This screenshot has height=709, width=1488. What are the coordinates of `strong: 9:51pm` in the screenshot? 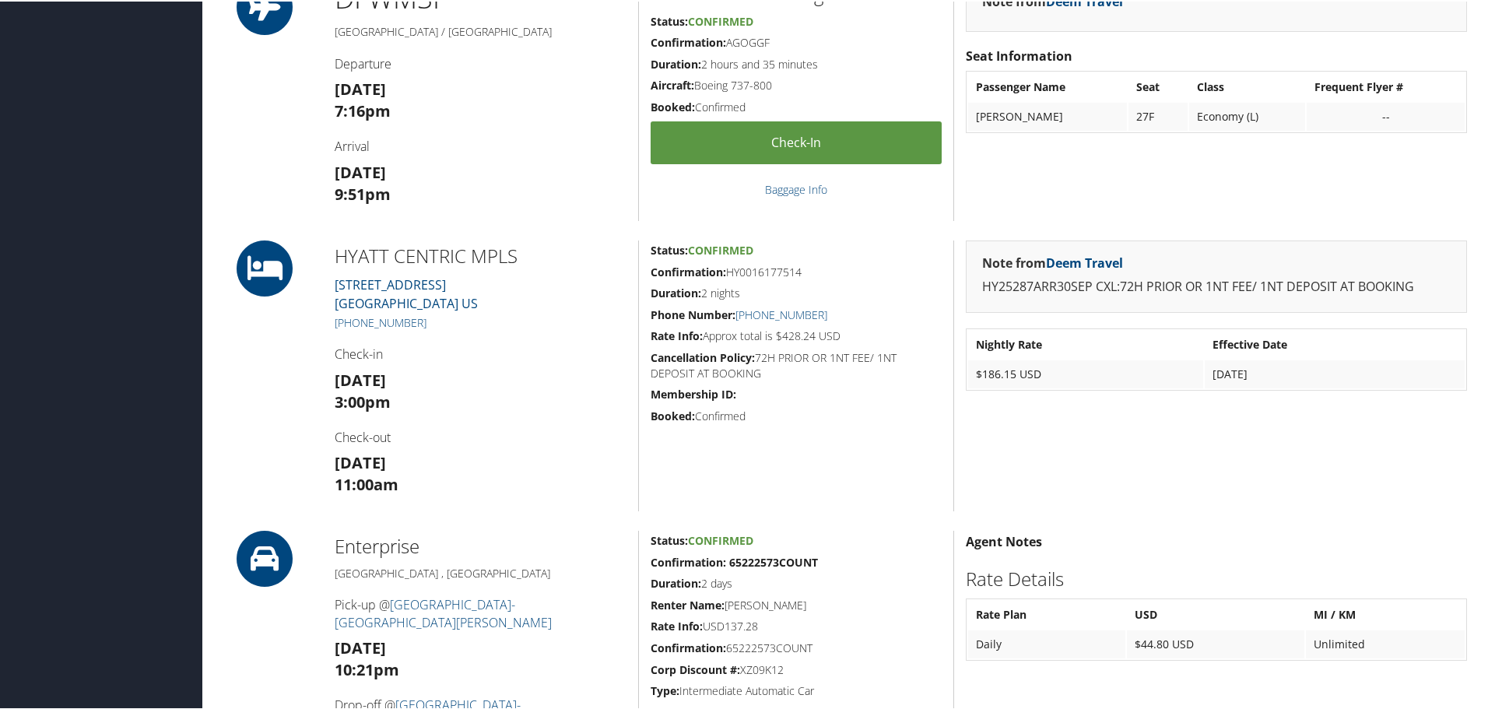 It's located at (363, 192).